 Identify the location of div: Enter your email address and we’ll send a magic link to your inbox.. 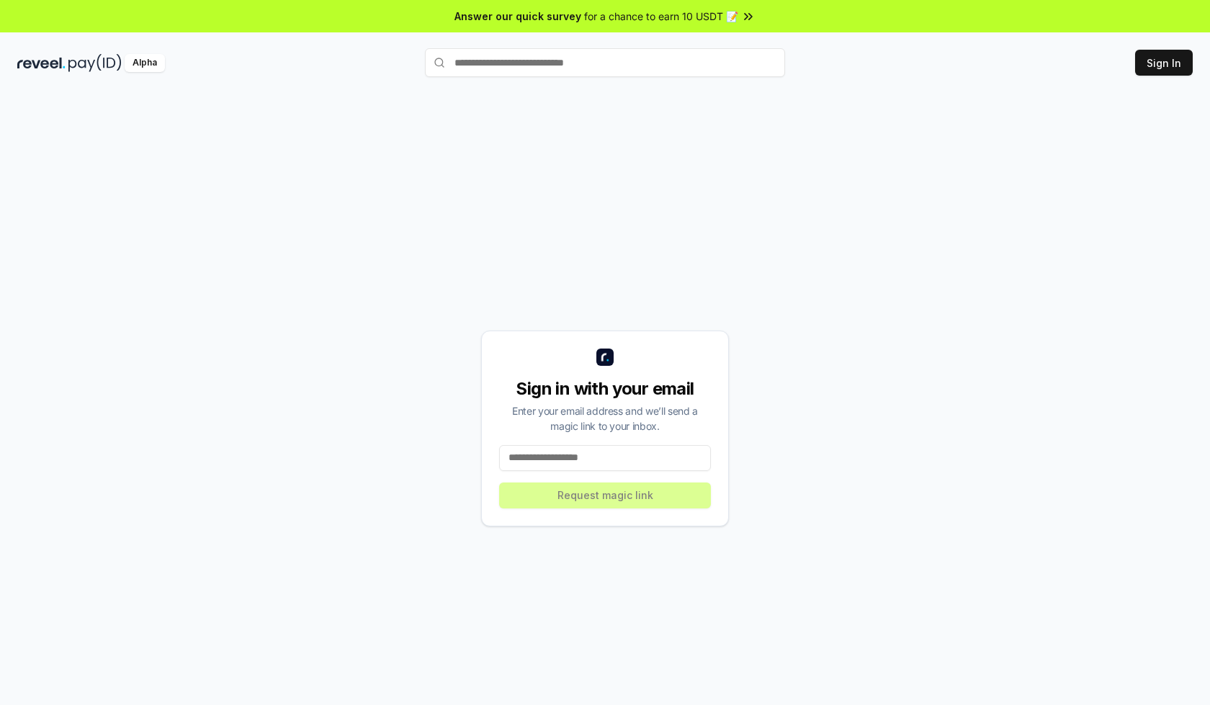
(605, 419).